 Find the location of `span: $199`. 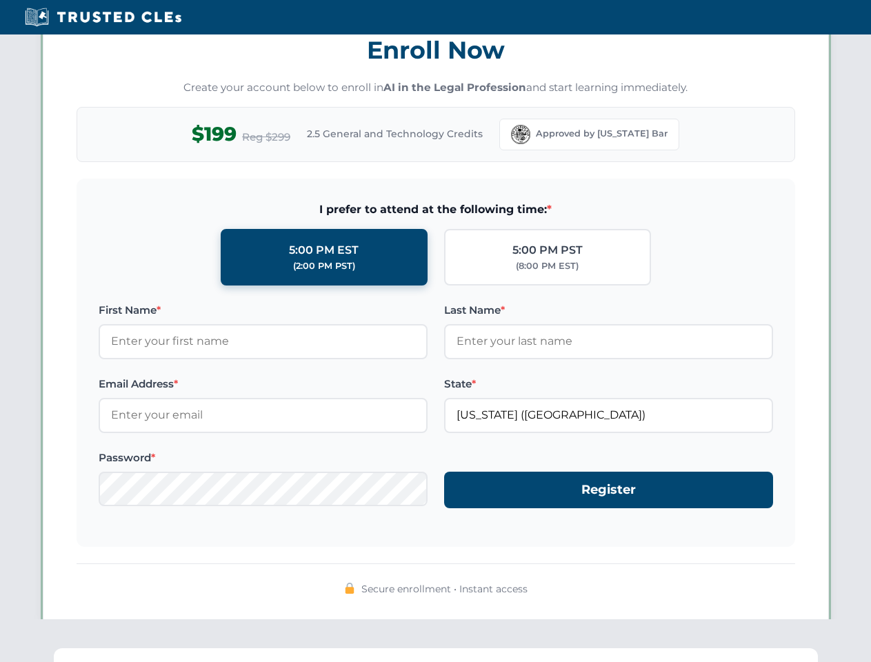

span: $199 is located at coordinates (214, 134).